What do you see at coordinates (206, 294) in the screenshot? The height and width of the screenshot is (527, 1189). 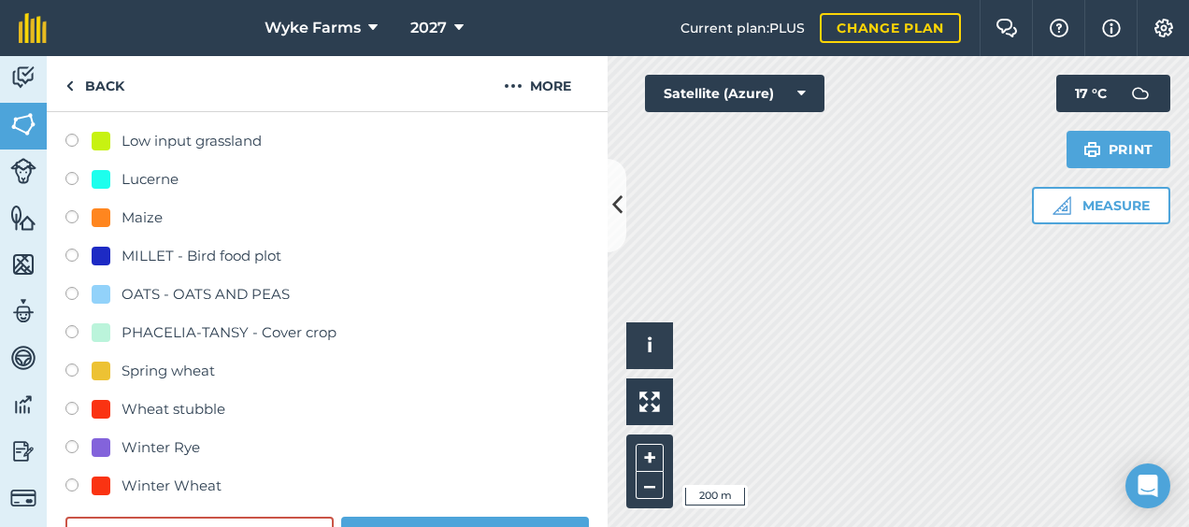 I see `div: OATS - OATS AND PEAS` at bounding box center [206, 294].